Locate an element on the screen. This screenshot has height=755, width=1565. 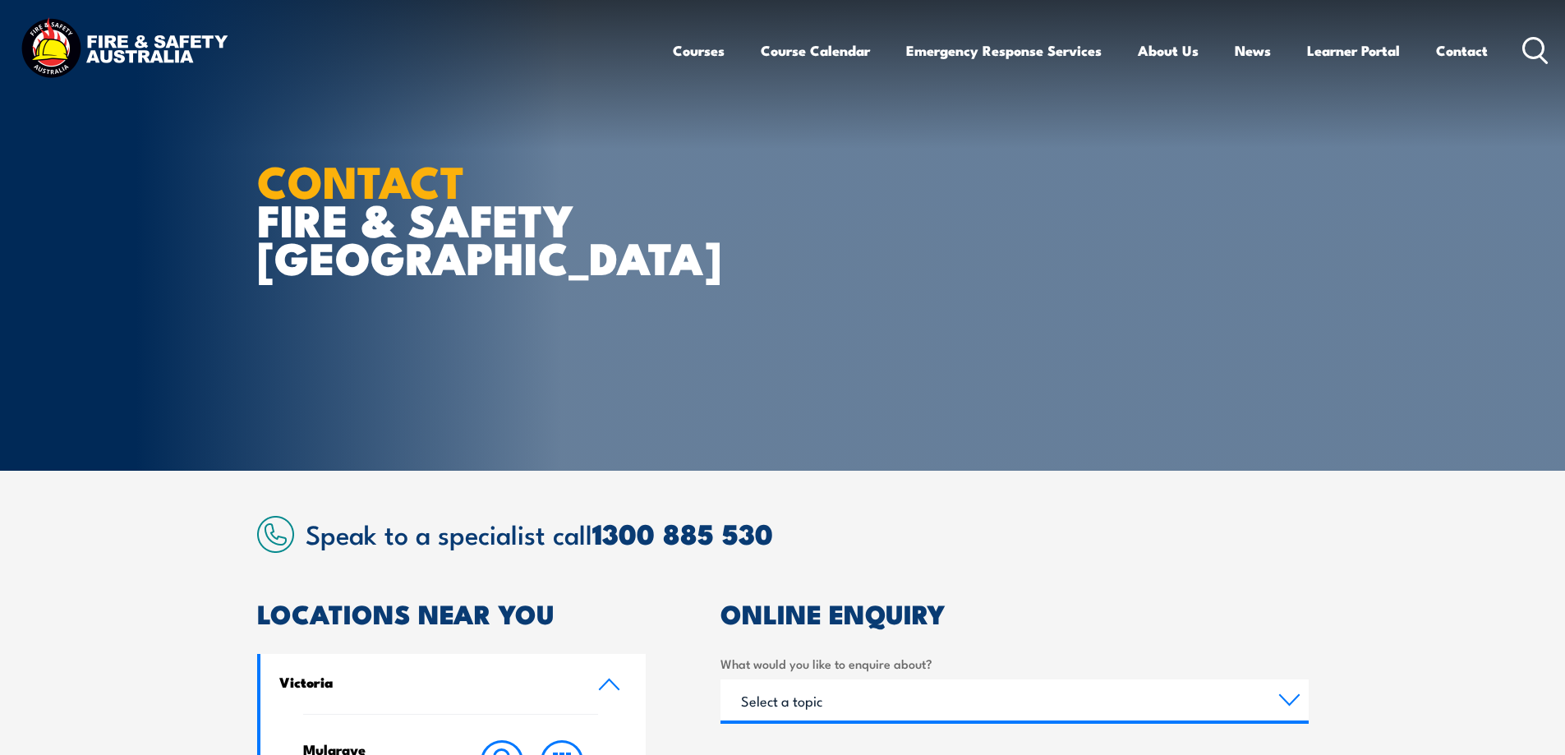
h2: Speak to a specialist call is located at coordinates (807, 533).